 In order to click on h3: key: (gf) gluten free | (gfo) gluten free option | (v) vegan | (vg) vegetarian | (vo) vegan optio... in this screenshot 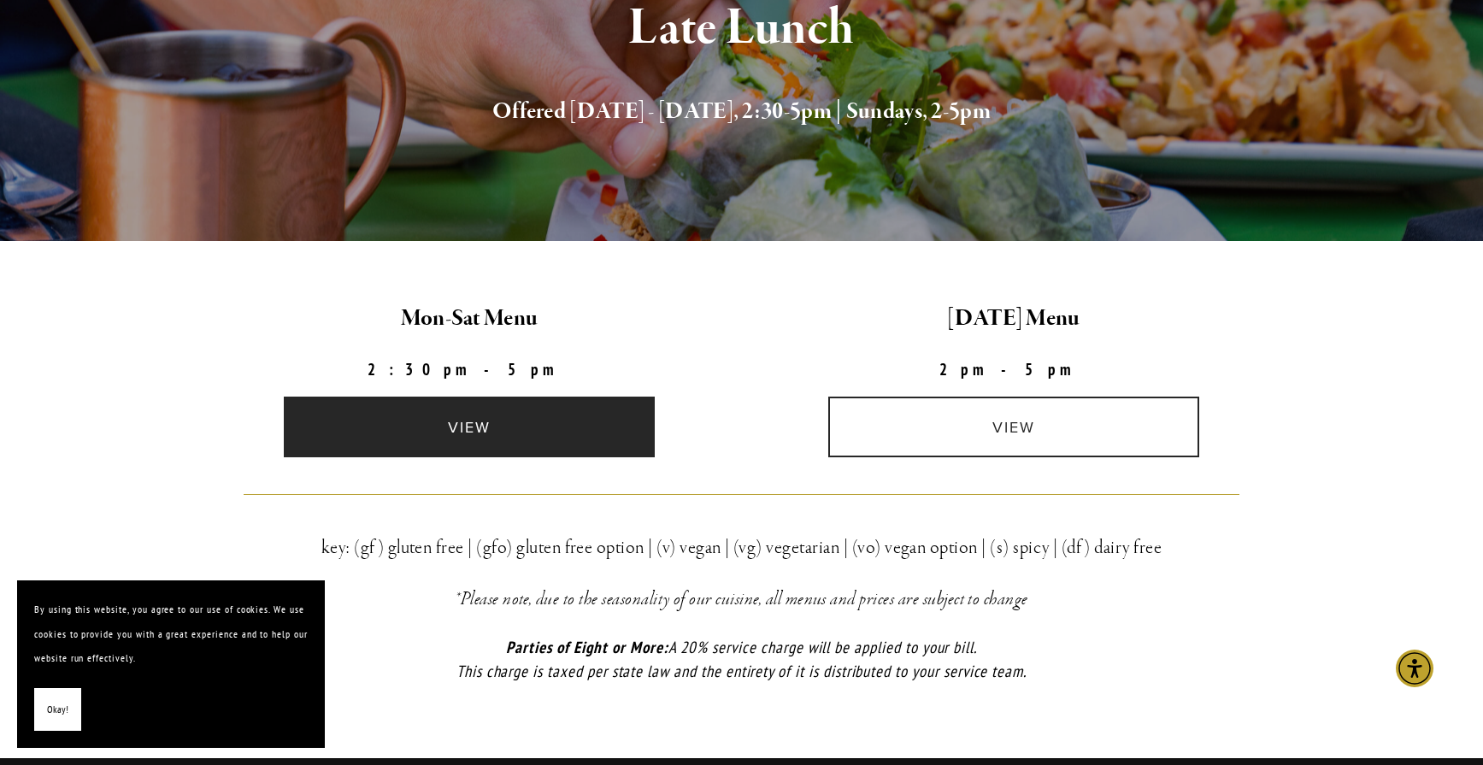, I will do `click(742, 548)`.